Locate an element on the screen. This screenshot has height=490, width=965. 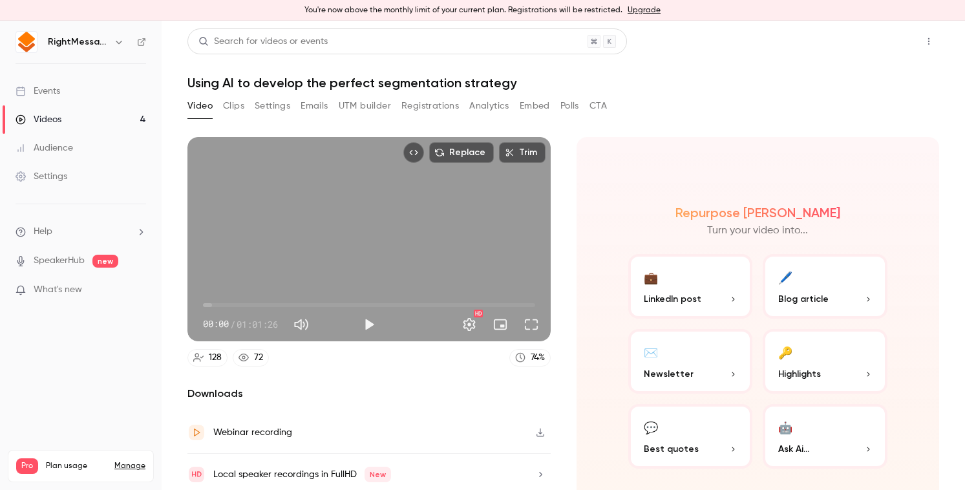
div: Turn on miniplayer is located at coordinates (500, 324).